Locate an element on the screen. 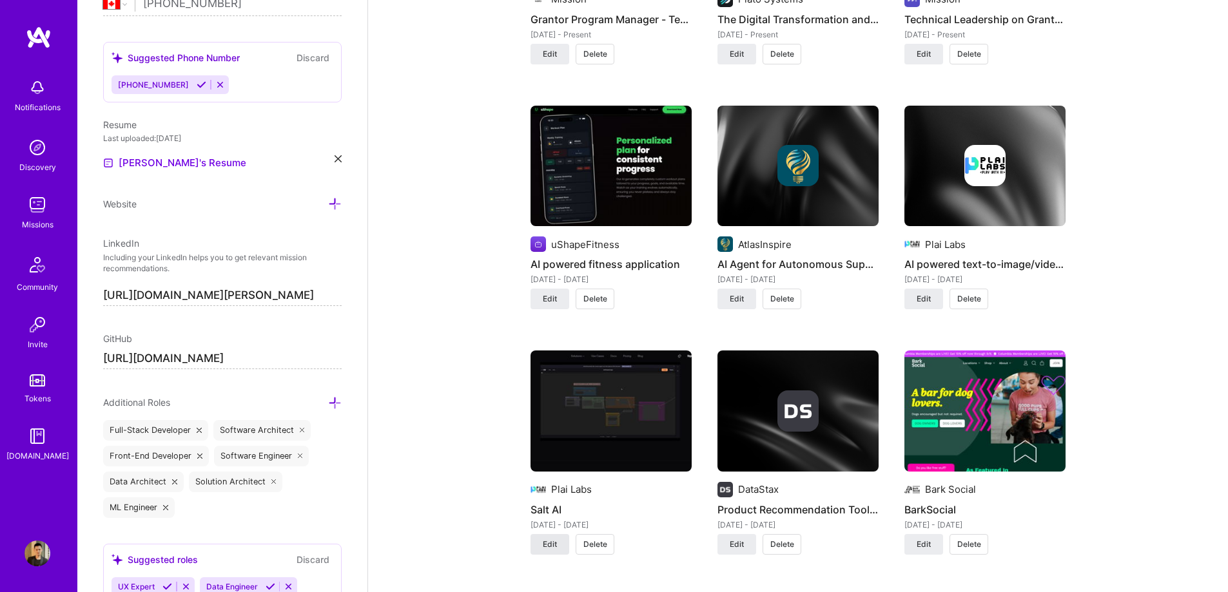  h4: The Digital Transformation and Automation Platform is located at coordinates (798, 19).